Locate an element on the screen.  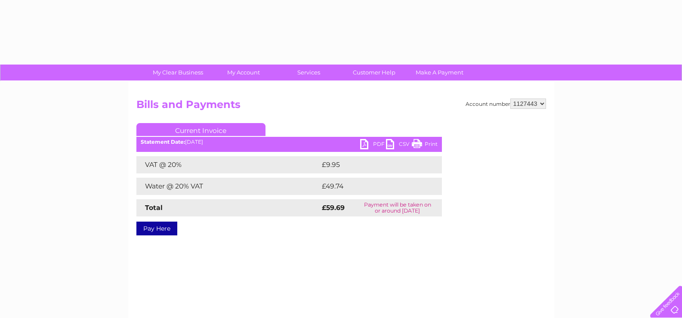
b: Statement Date: is located at coordinates (163, 142).